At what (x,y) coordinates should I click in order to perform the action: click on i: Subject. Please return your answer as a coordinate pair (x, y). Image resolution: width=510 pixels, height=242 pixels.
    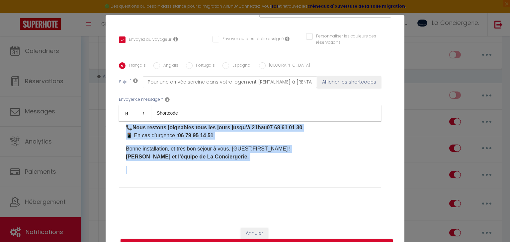
    Looking at the image, I should click on (136, 81).